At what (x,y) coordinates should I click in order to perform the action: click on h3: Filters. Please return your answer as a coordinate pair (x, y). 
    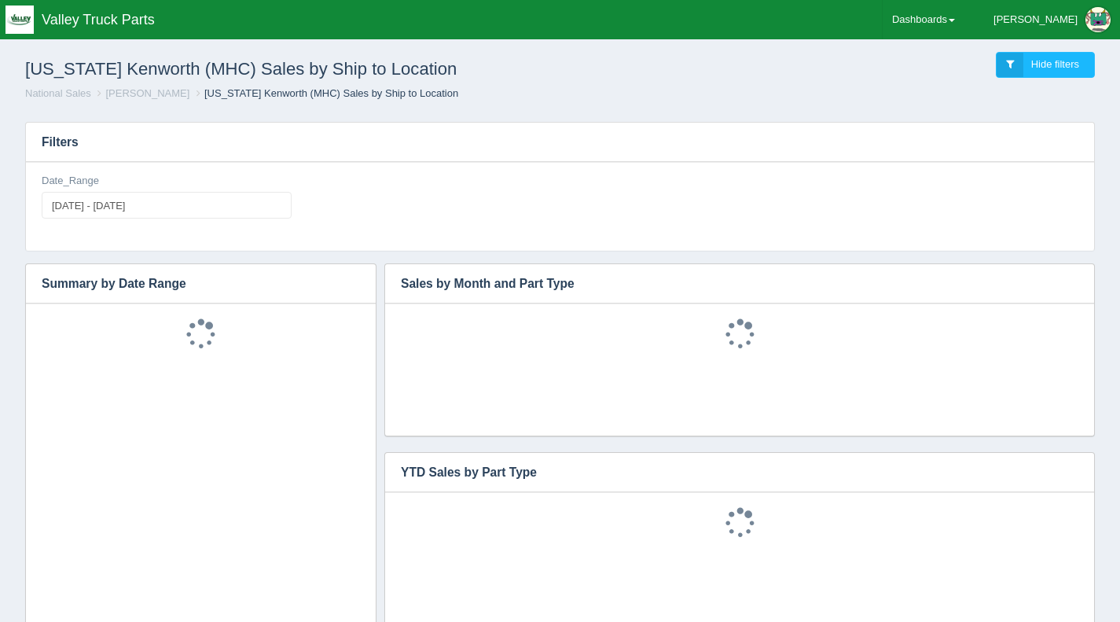
    Looking at the image, I should click on (560, 142).